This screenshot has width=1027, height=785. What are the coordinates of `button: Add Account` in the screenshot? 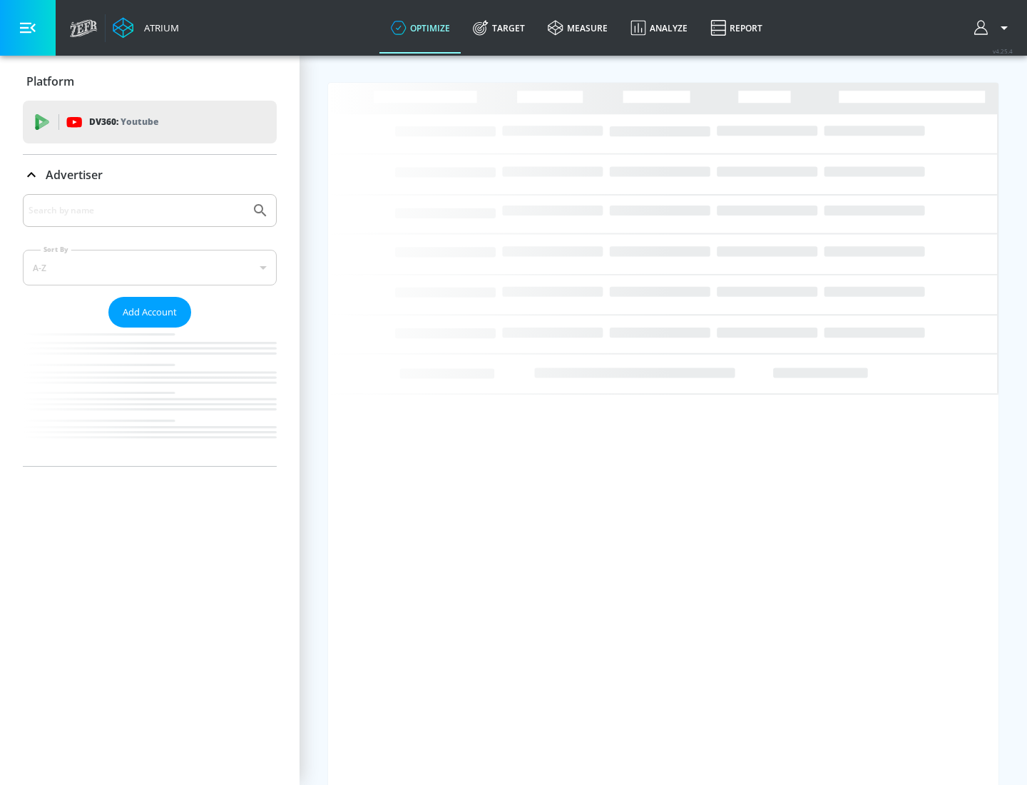 It's located at (150, 312).